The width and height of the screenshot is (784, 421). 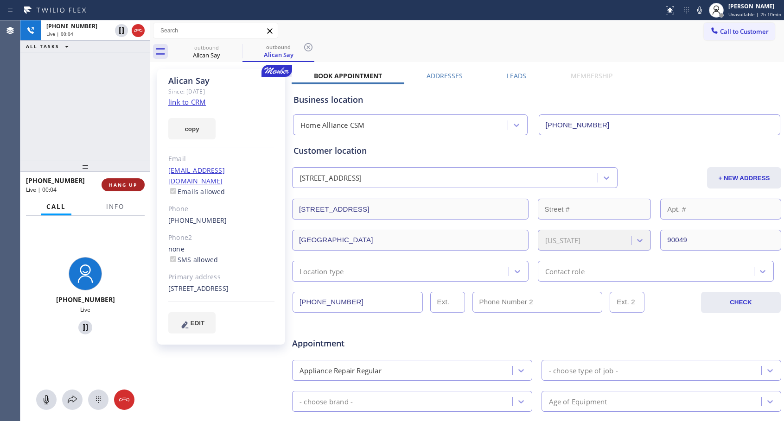 I want to click on div: Customer location, so click(x=536, y=151).